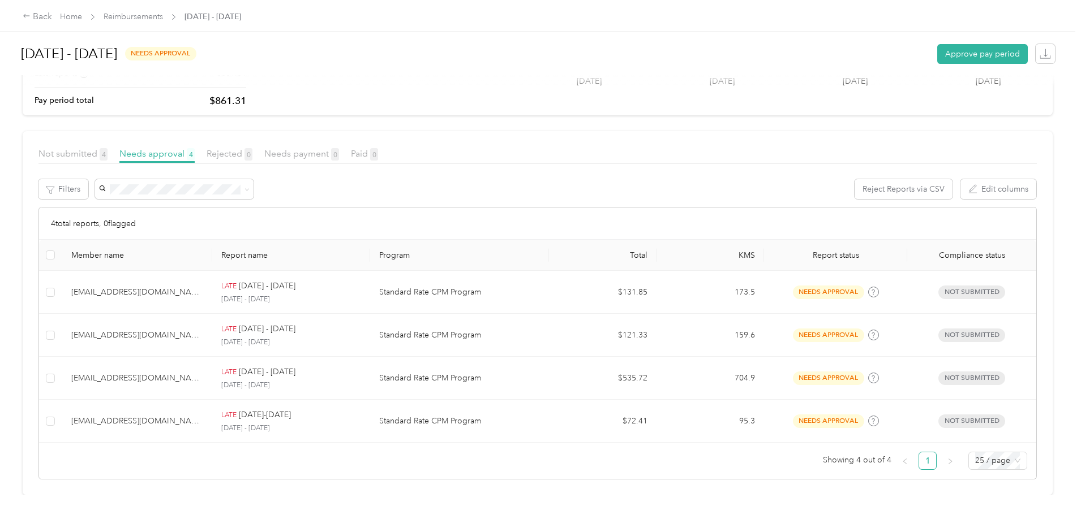  I want to click on li: Next Page, so click(950, 461).